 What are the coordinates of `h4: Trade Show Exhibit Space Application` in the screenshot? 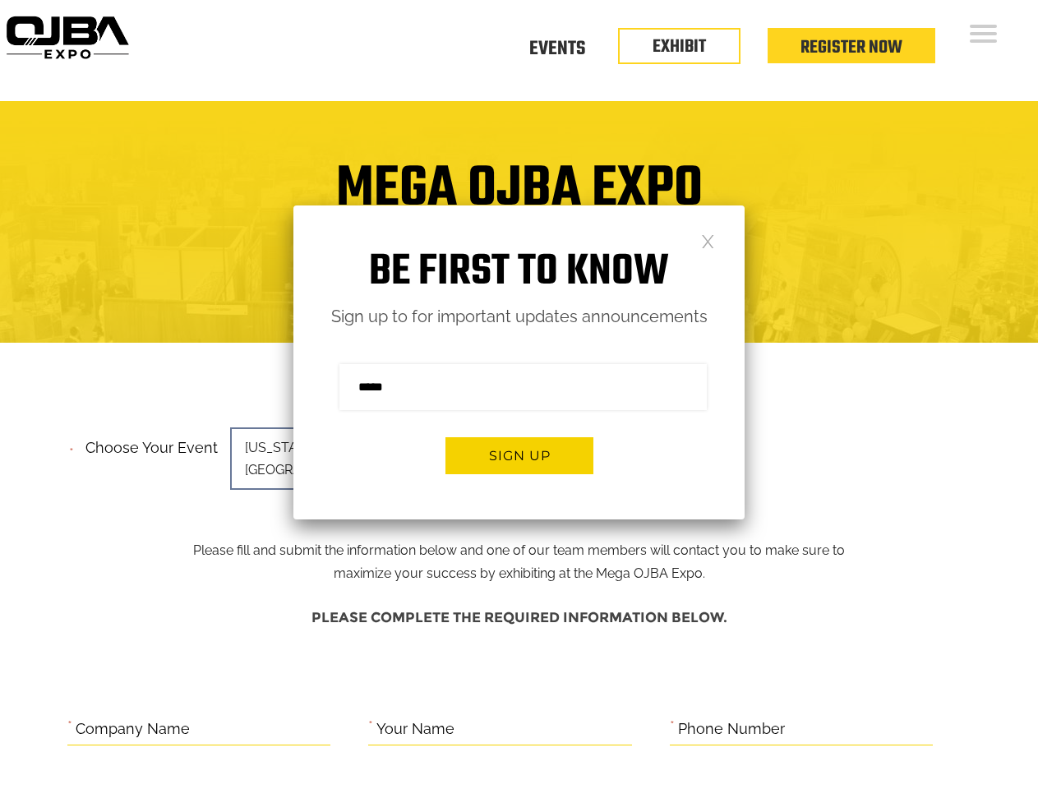 It's located at (519, 261).